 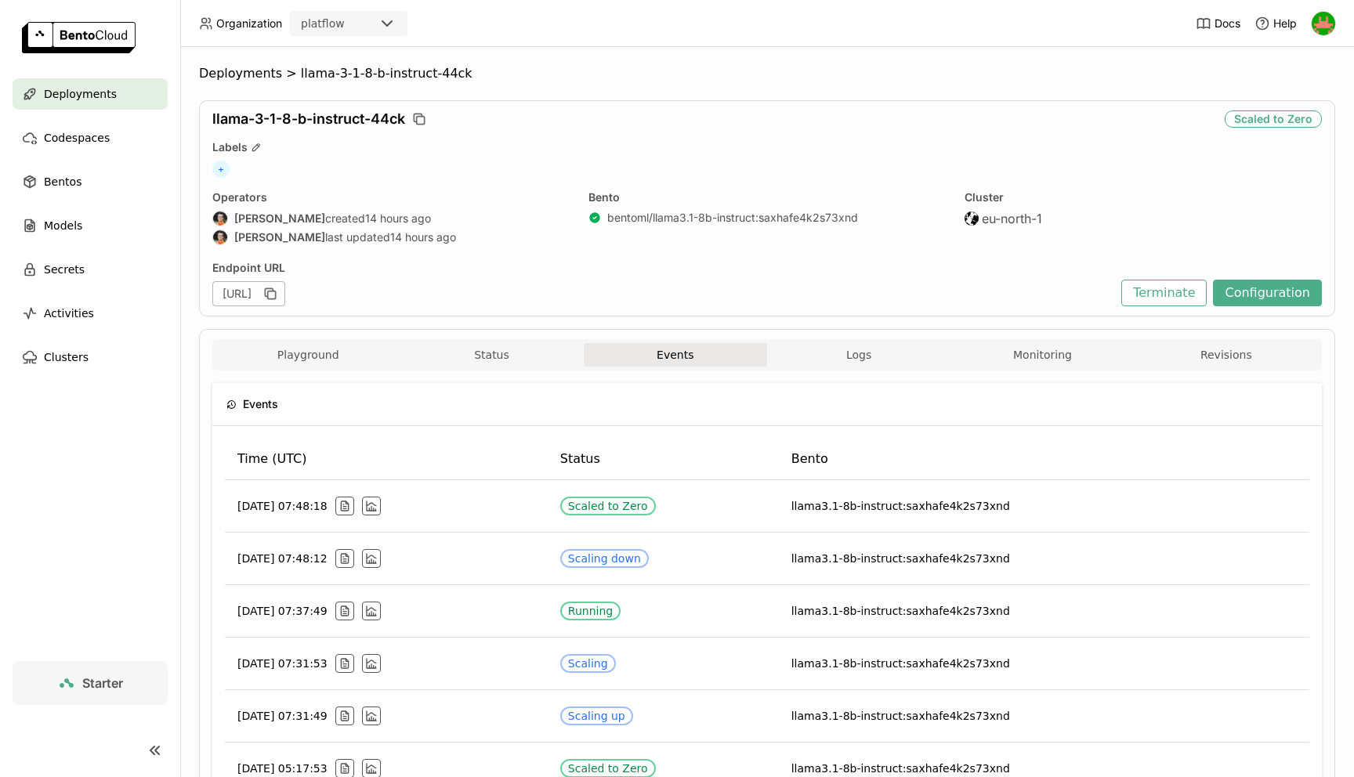 What do you see at coordinates (90, 182) in the screenshot?
I see `a: Bentos` at bounding box center [90, 182].